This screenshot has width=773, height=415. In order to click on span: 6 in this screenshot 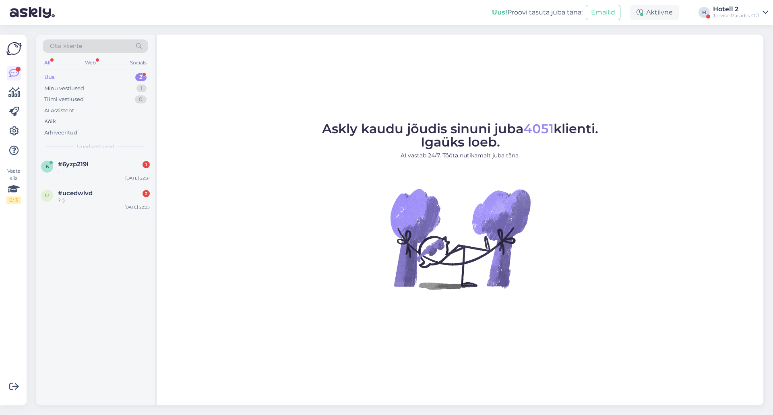, I will do `click(47, 166)`.